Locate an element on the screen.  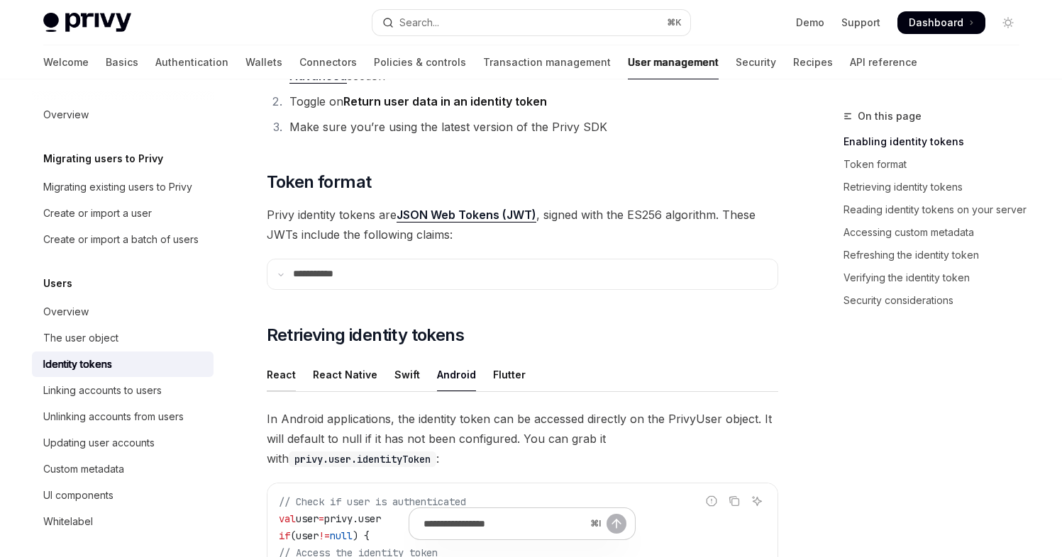
li: Toggle on is located at coordinates (531, 101).